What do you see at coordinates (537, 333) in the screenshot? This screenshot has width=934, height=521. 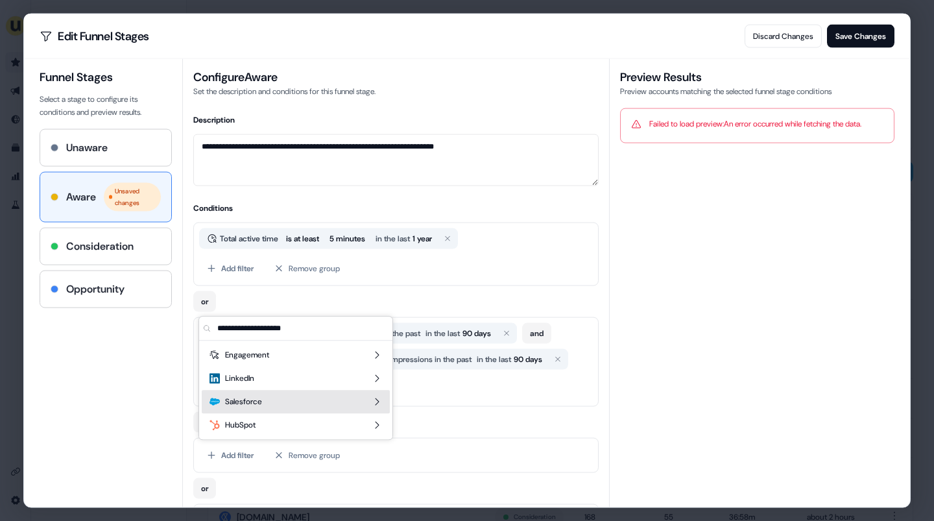 I see `button: and` at bounding box center [537, 333].